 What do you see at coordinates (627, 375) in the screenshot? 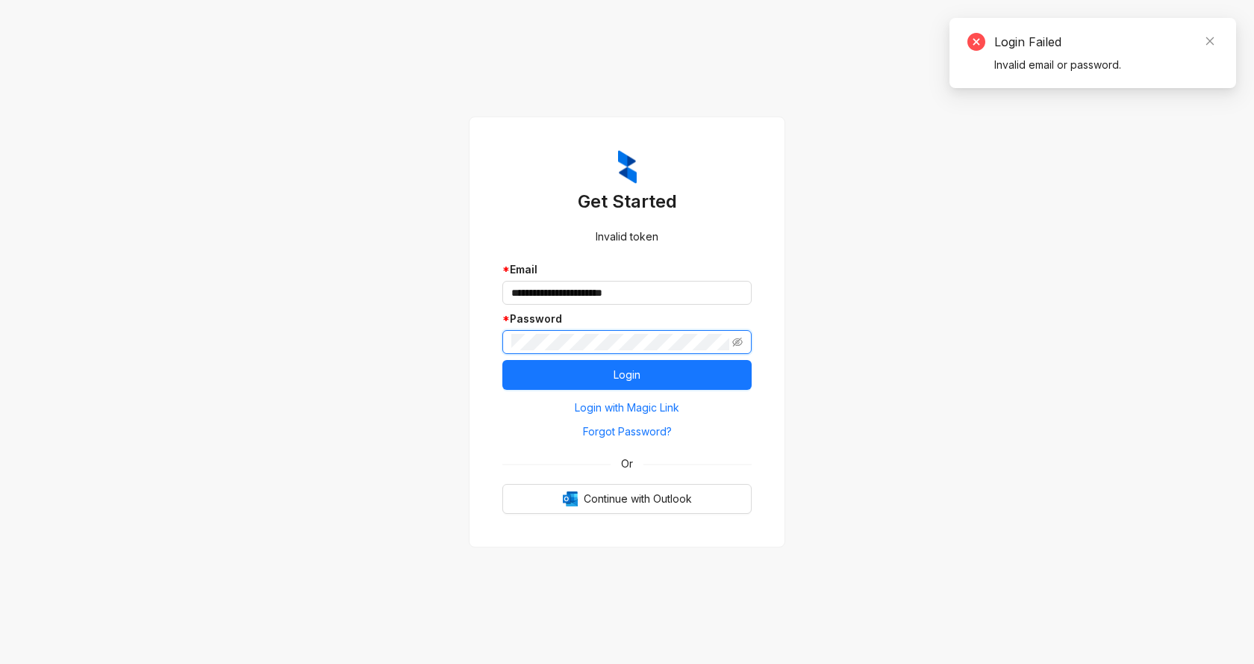
I see `button: Login` at bounding box center [627, 375].